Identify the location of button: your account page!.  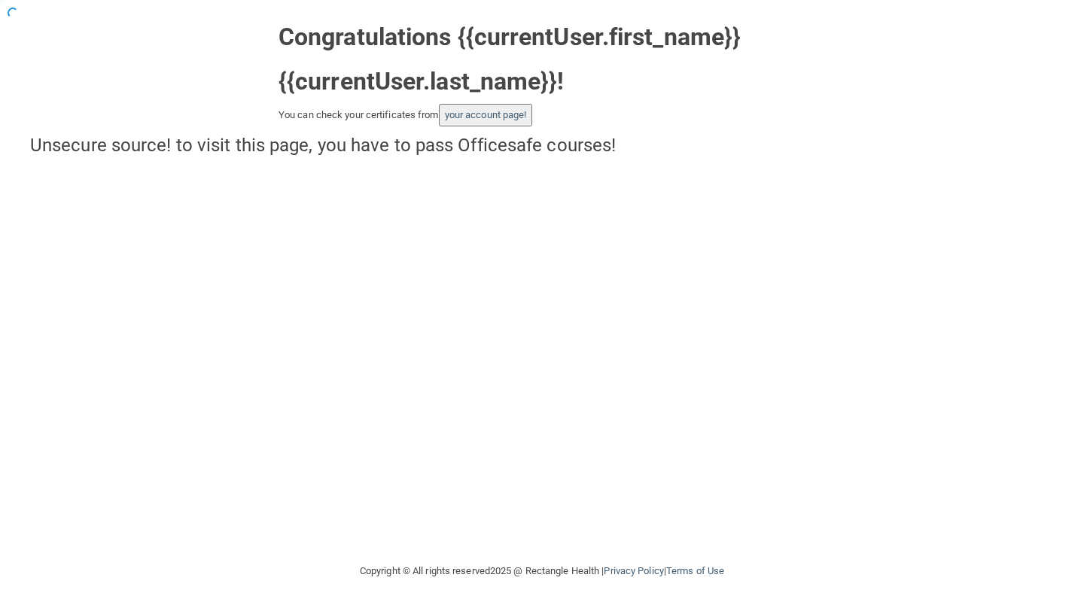
(486, 115).